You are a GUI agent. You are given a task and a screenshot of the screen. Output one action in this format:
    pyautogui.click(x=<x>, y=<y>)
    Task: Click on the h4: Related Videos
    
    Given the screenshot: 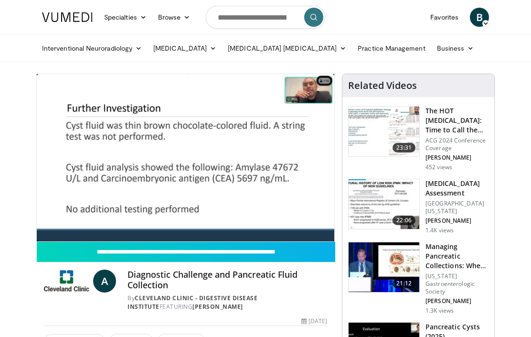 What is the action you would take?
    pyautogui.click(x=383, y=86)
    